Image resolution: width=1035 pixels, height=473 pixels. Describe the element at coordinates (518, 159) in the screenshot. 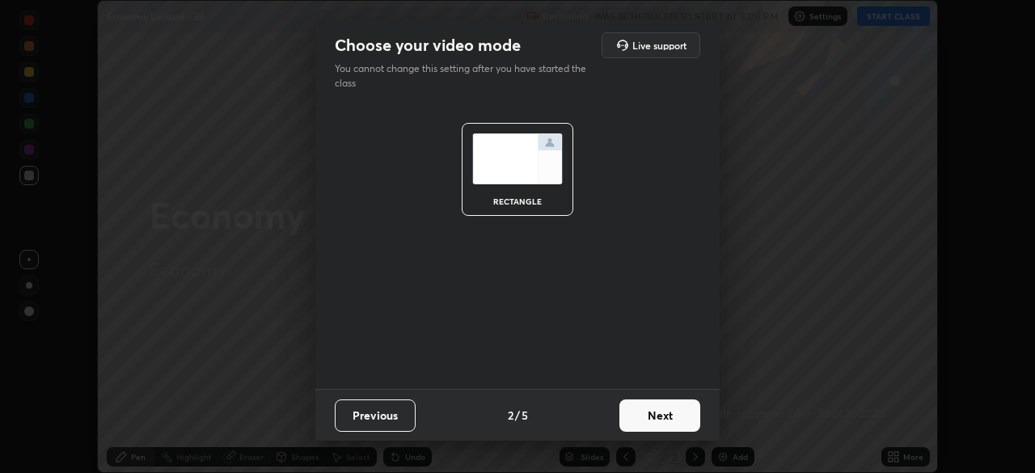

I see `img: normalScreenIcon.ae25ed63.svg` at that location.